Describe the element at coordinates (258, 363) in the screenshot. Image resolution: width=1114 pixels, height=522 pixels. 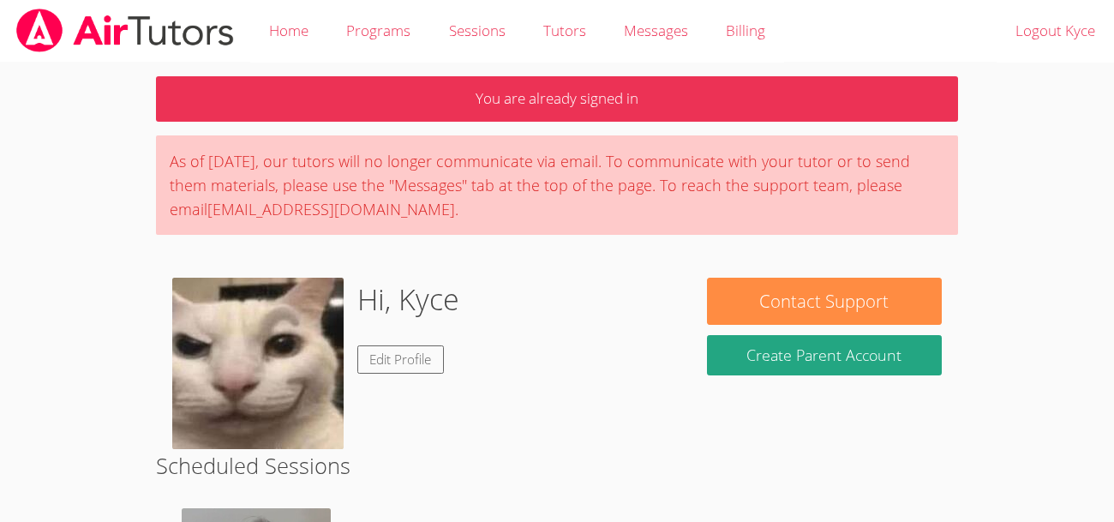
I see `img: images.jpeg` at that location.